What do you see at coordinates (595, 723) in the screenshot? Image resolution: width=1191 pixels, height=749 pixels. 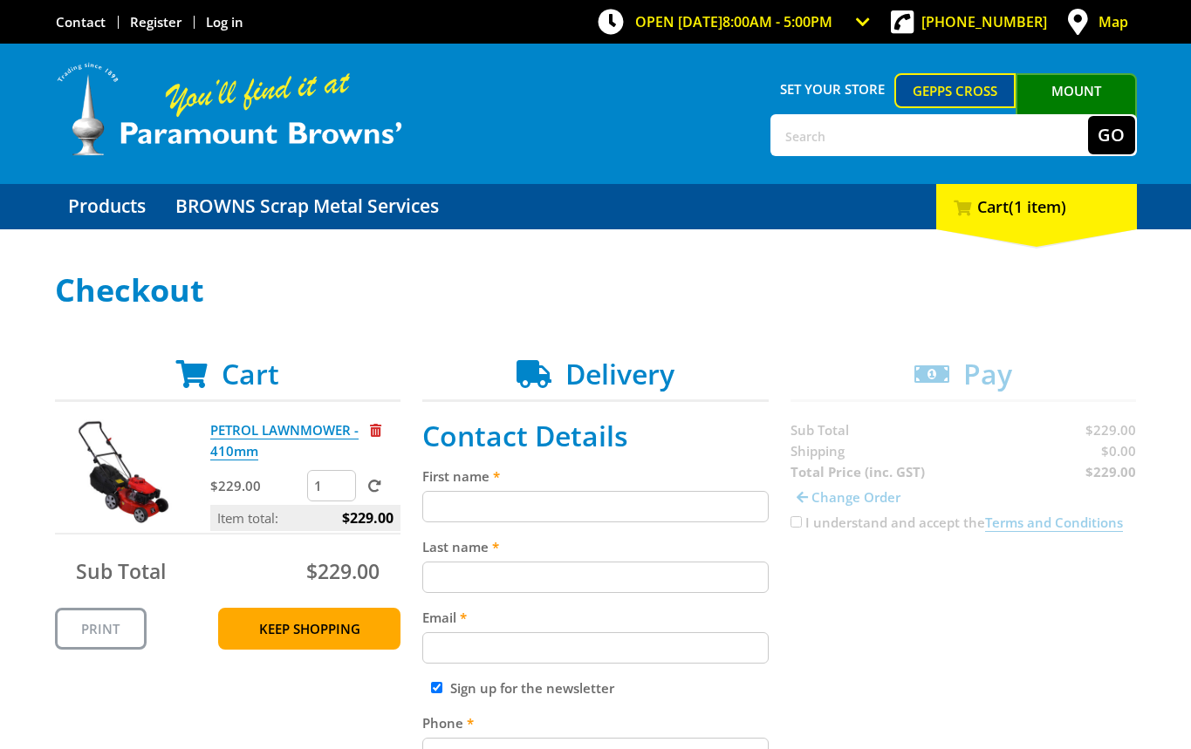 I see `label: Phone` at bounding box center [595, 723].